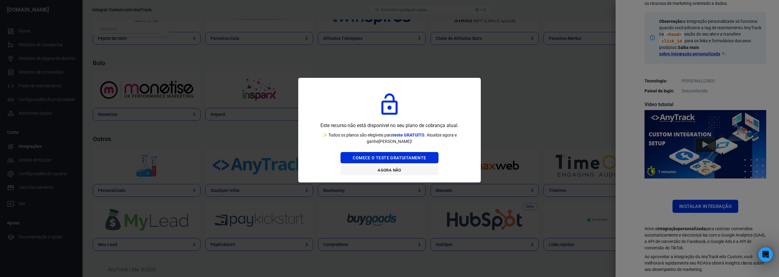 Image resolution: width=779 pixels, height=277 pixels. I want to click on font: Atualize, so click(434, 135).